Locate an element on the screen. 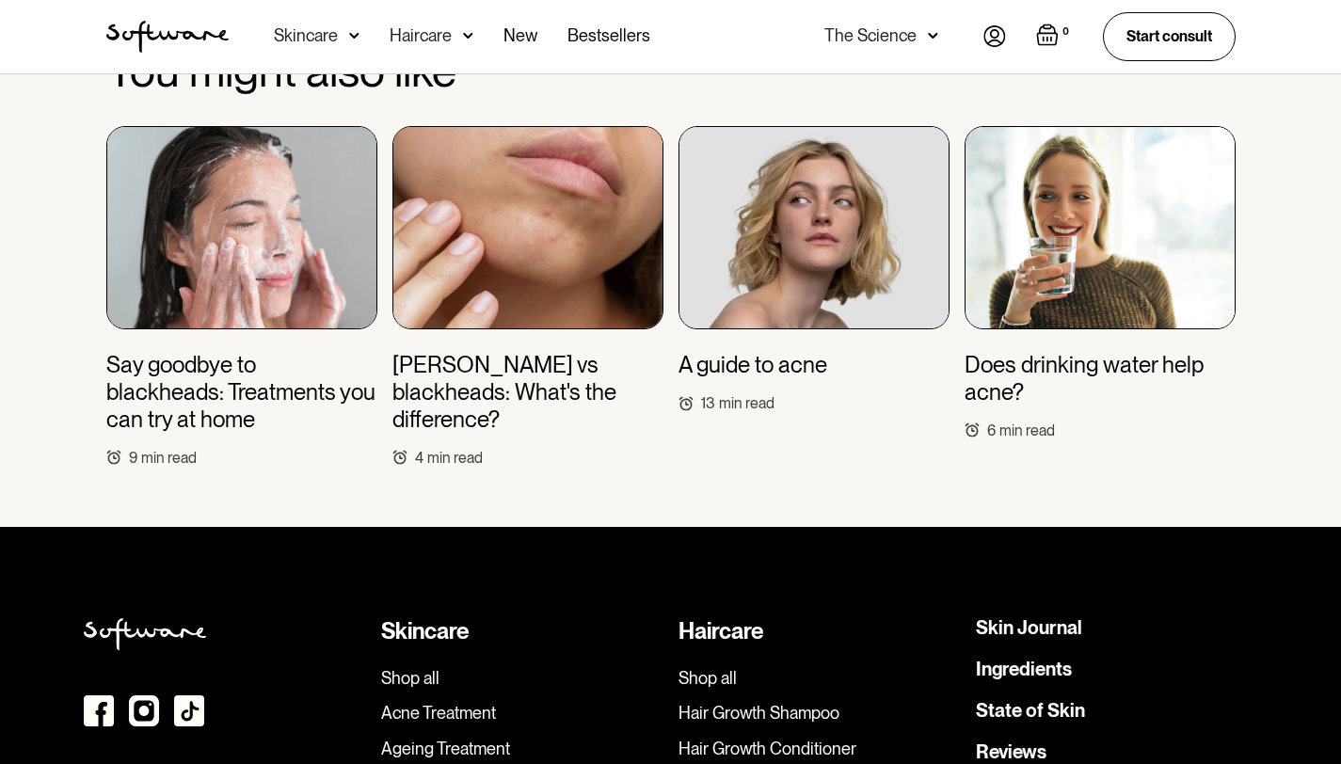 The width and height of the screenshot is (1341, 764). a: Hair Growth Shampoo is located at coordinates (820, 713).